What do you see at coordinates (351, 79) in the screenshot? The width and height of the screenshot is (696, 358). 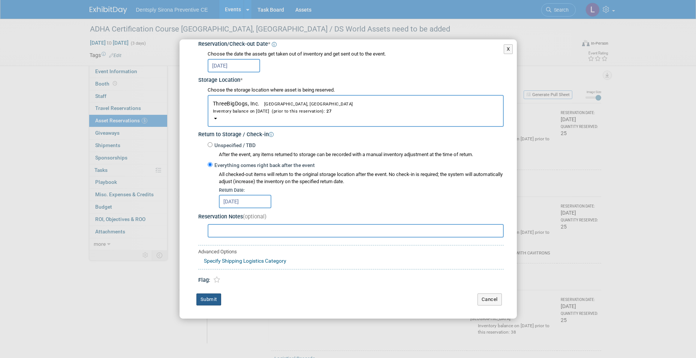 I see `div: Storage Location` at bounding box center [351, 79].